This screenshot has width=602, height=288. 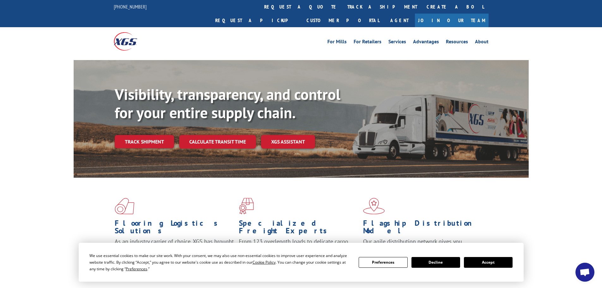 What do you see at coordinates (218, 142) in the screenshot?
I see `a: Calculate transit time` at bounding box center [218, 142].